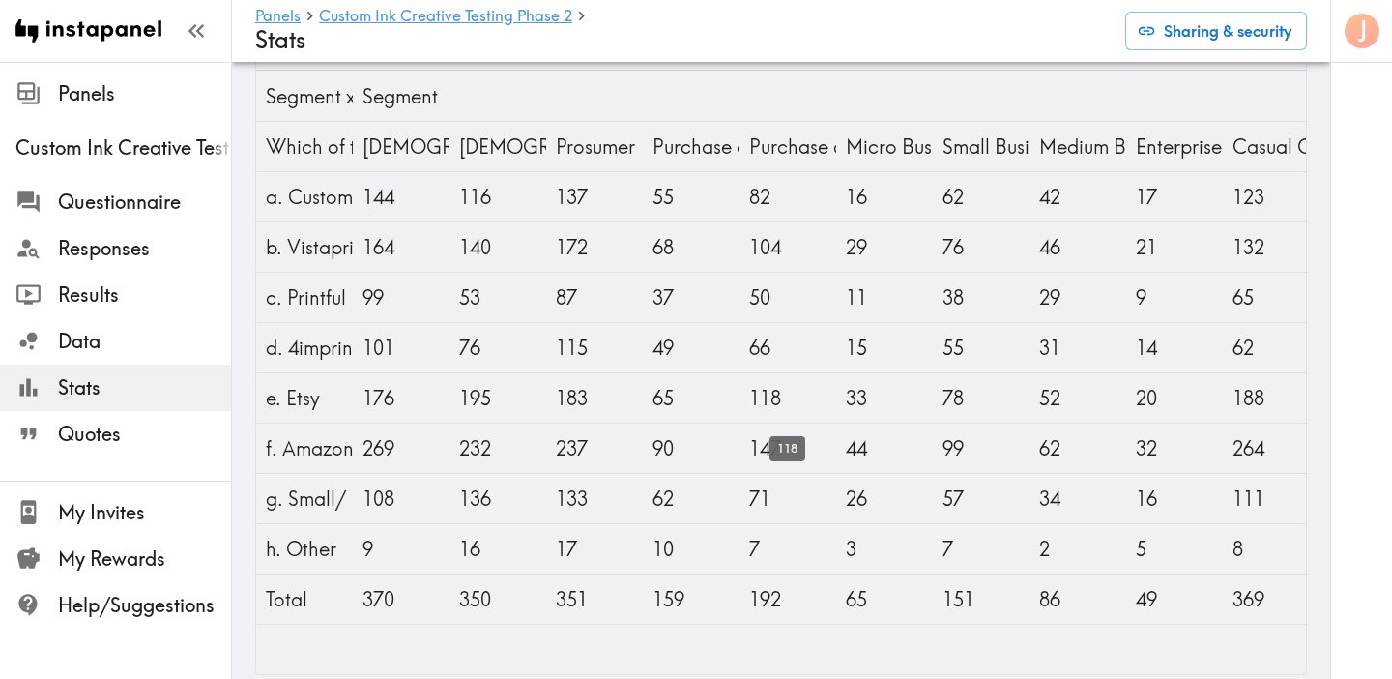 The image size is (1392, 679). I want to click on div: 21, so click(1175, 247).